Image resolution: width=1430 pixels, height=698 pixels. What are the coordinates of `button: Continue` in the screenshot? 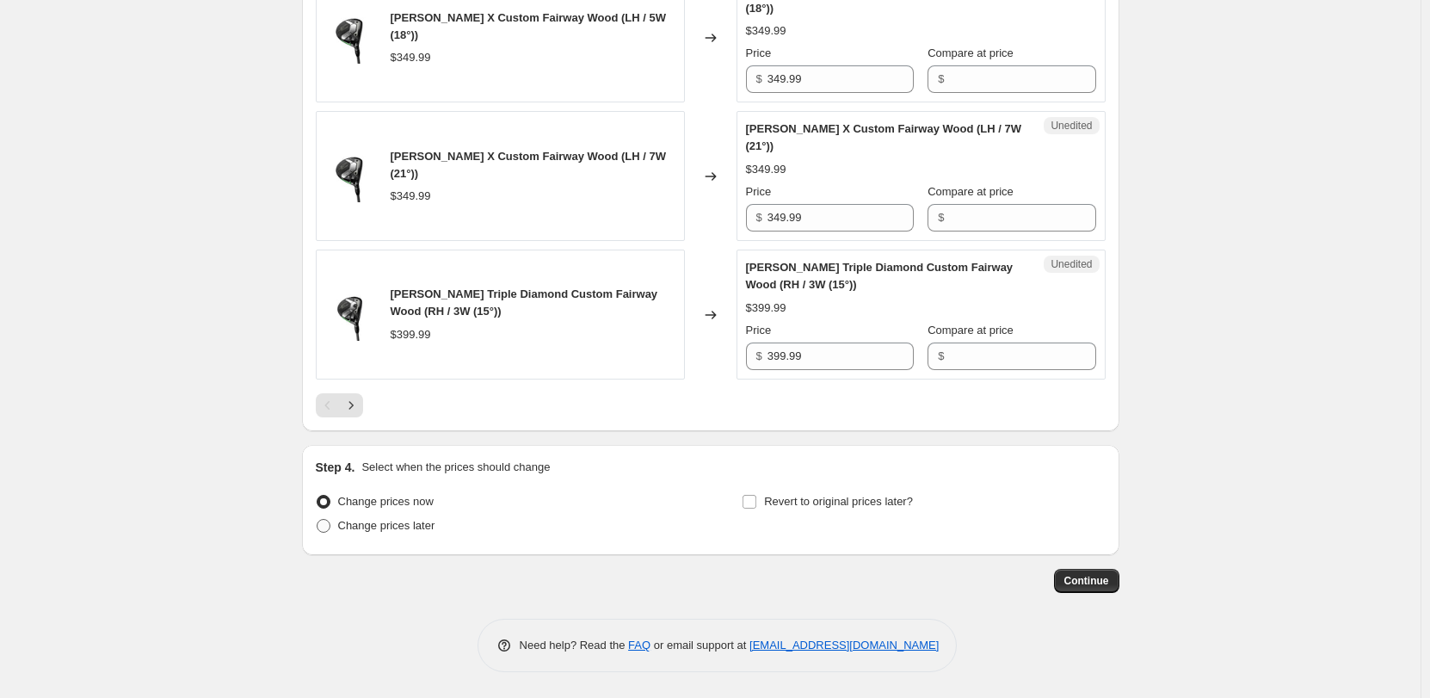 It's located at (1087, 581).